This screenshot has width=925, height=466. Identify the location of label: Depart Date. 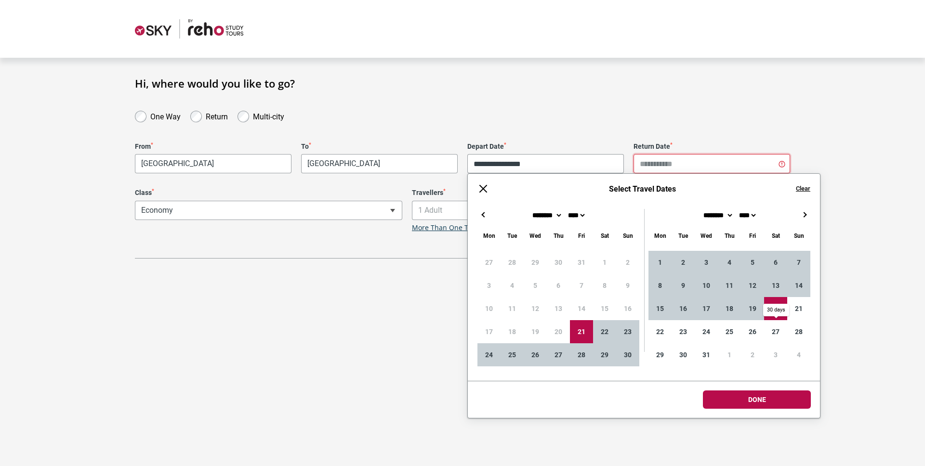
(545, 146).